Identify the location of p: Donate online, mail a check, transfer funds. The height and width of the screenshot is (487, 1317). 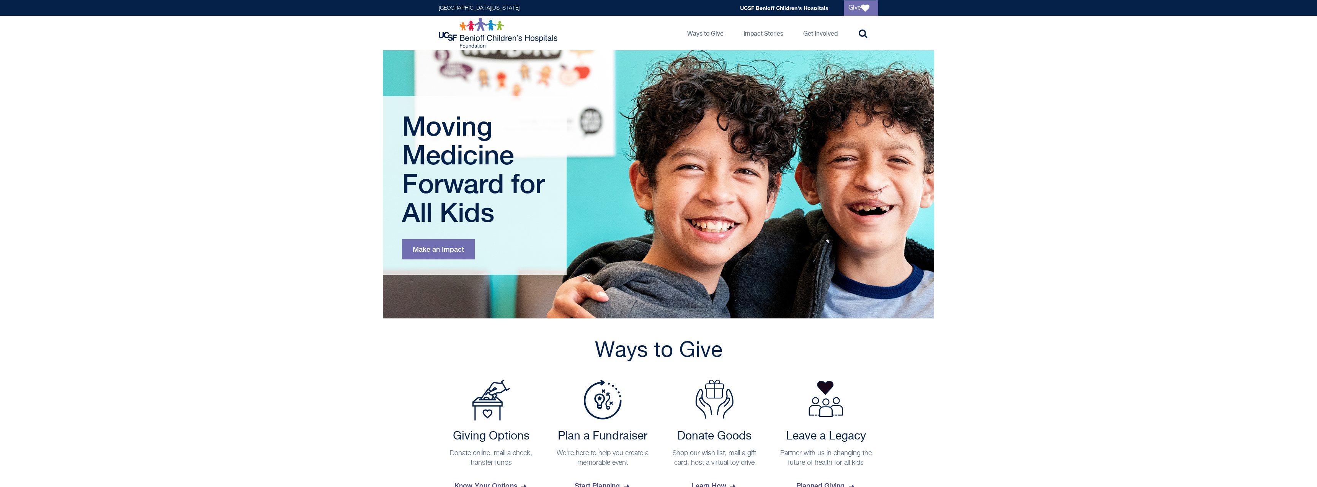
(491, 458).